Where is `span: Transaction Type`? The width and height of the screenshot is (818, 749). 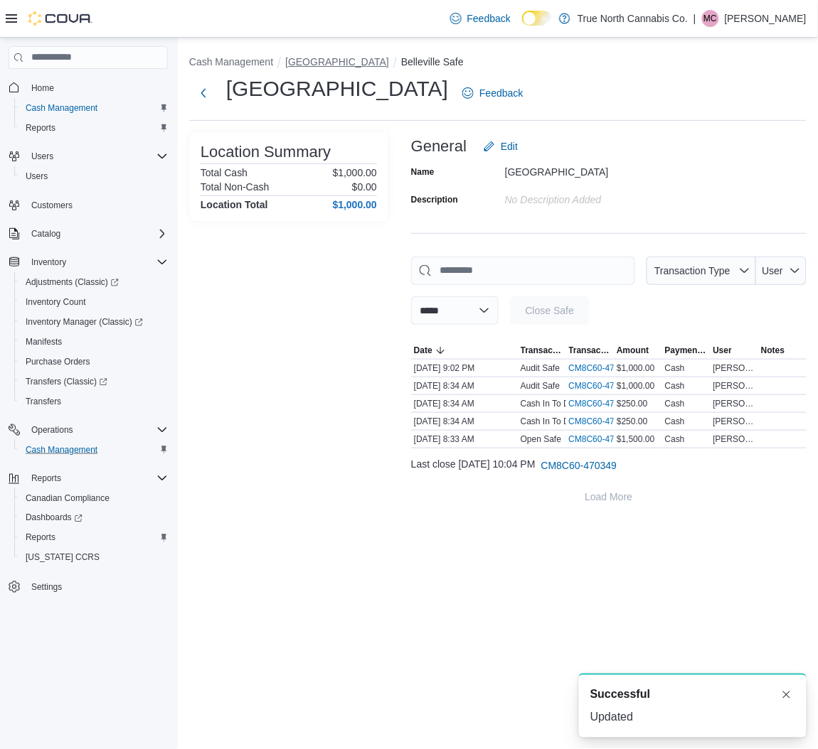 span: Transaction Type is located at coordinates (692, 271).